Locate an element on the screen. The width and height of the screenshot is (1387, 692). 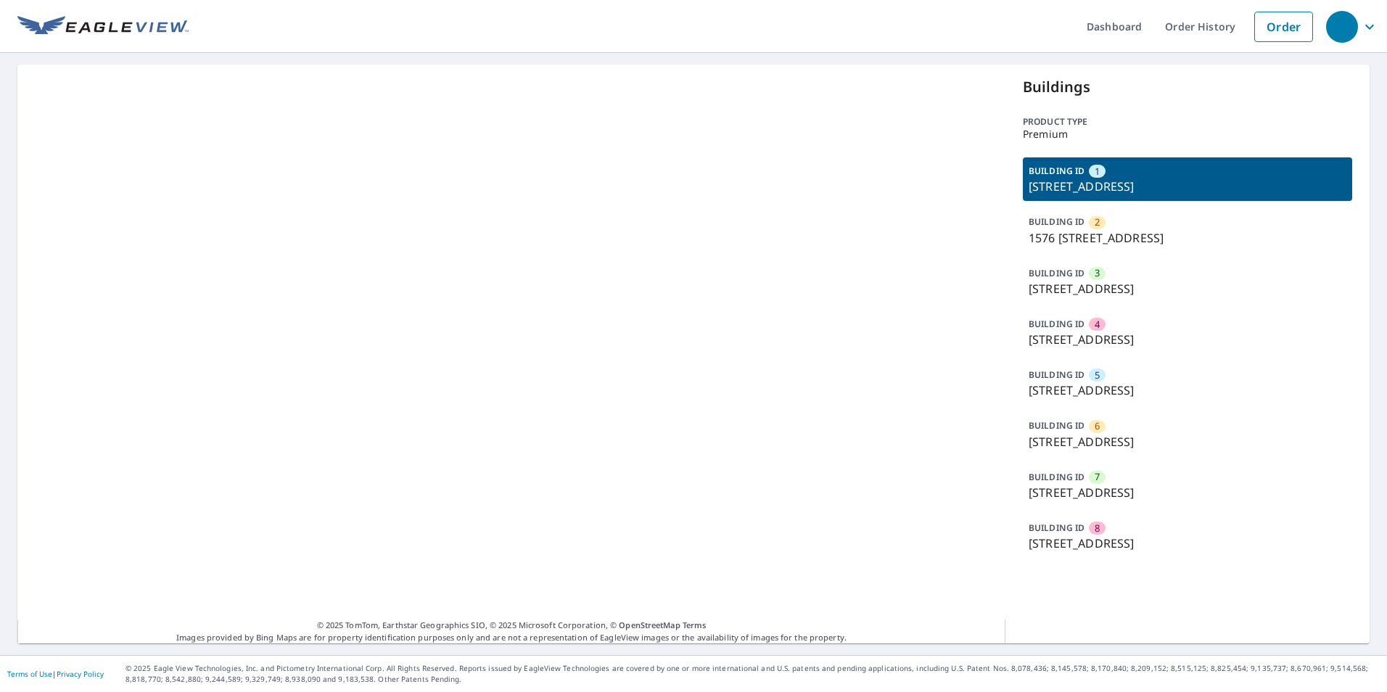
p: © 2025 Eagle View Technologies, Inc. and Pictometry International Corp. All Rights Reserved. Repo... is located at coordinates (752, 674).